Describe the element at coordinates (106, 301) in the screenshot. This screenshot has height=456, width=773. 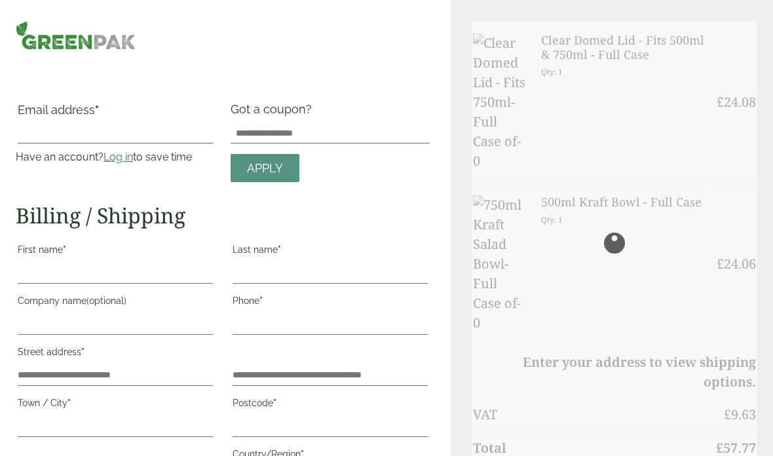
I see `span: (optional)` at that location.